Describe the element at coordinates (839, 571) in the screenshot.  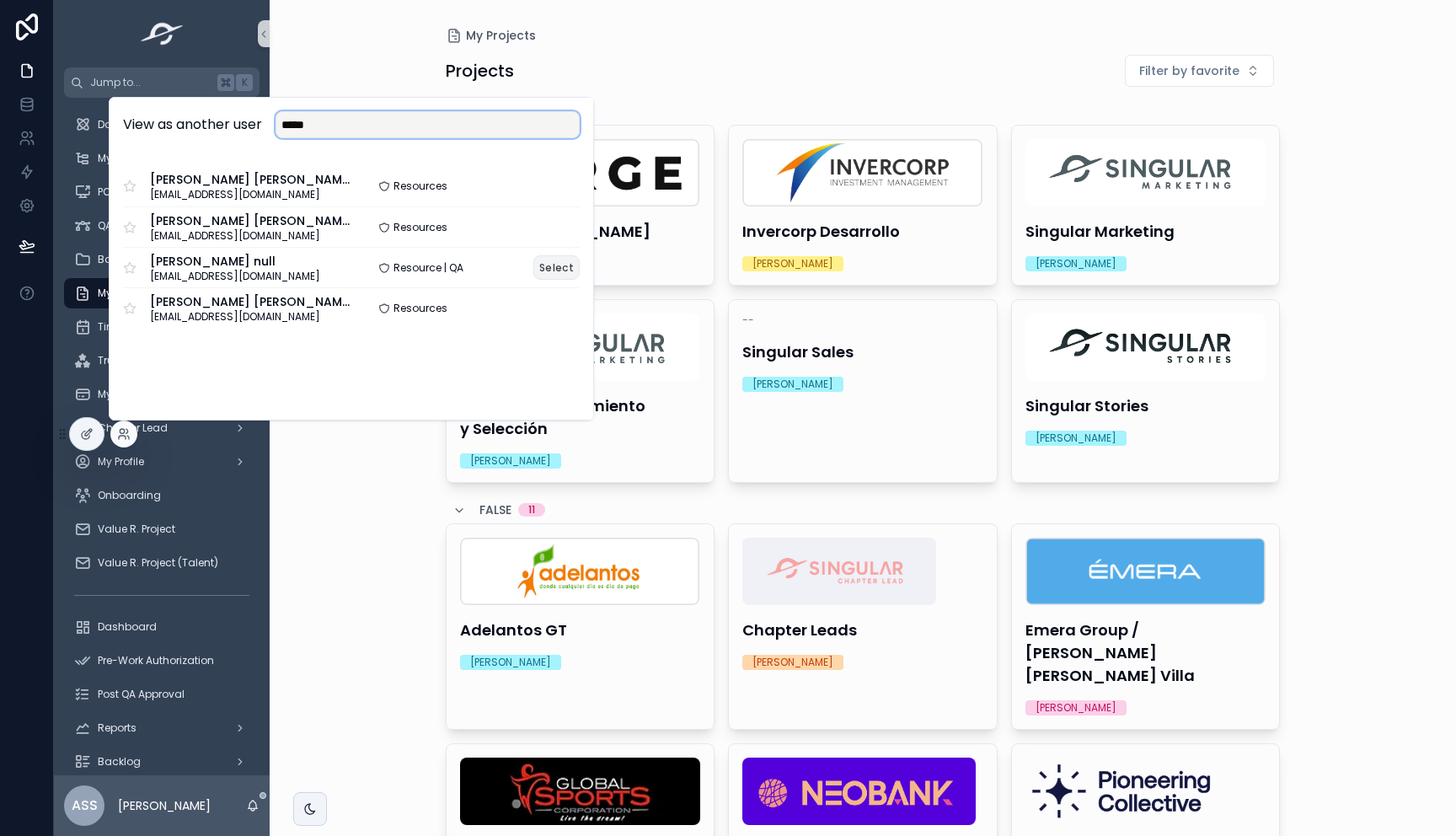
I see `img: Singular-Chapter-Lead.png` at that location.